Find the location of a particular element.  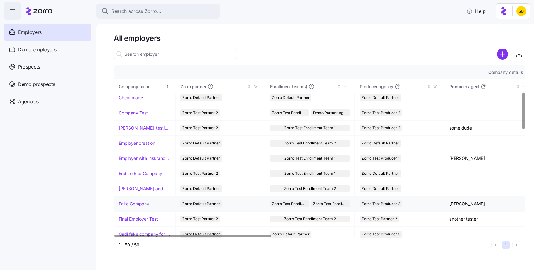

th: Enrollment team(s)Not sorted is located at coordinates (310, 86).